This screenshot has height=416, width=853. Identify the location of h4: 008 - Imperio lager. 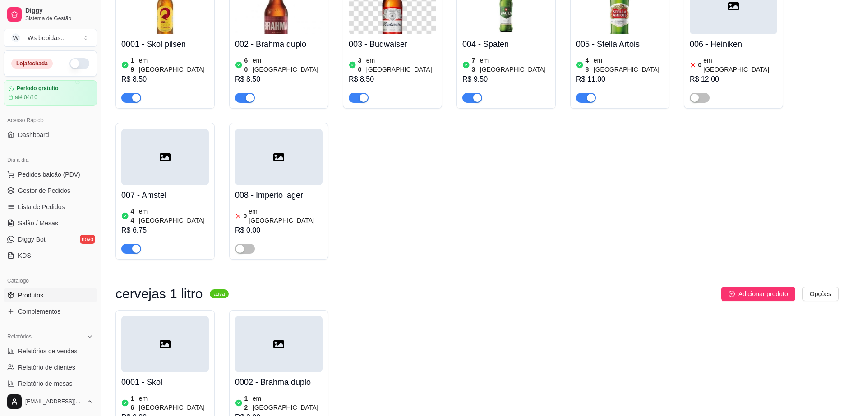
(279, 195).